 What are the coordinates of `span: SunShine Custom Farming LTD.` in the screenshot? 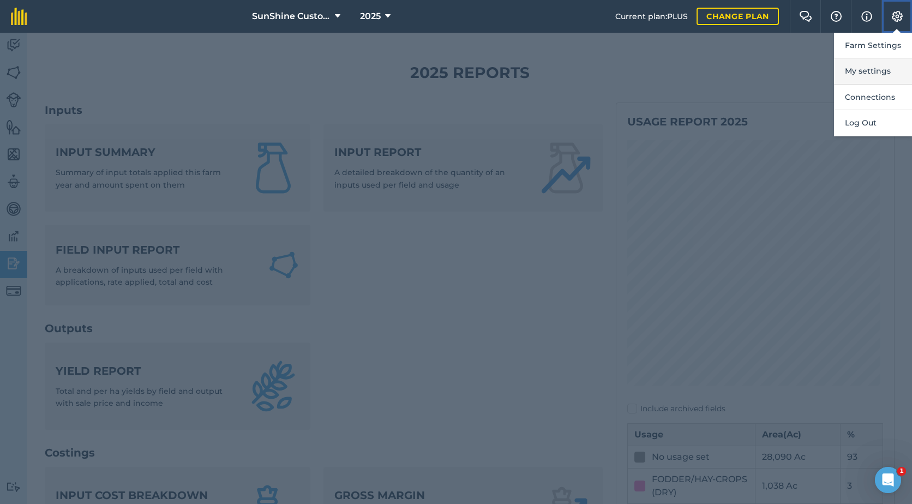 It's located at (291, 16).